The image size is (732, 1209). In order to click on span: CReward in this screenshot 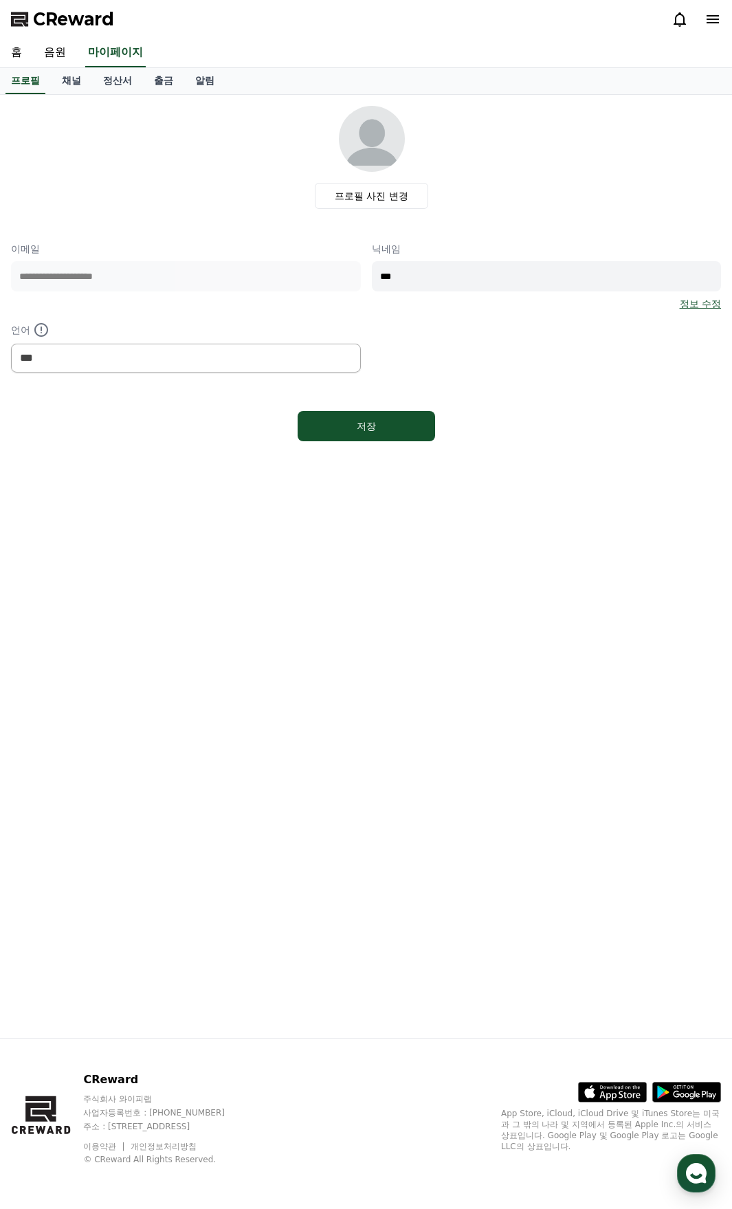, I will do `click(74, 19)`.